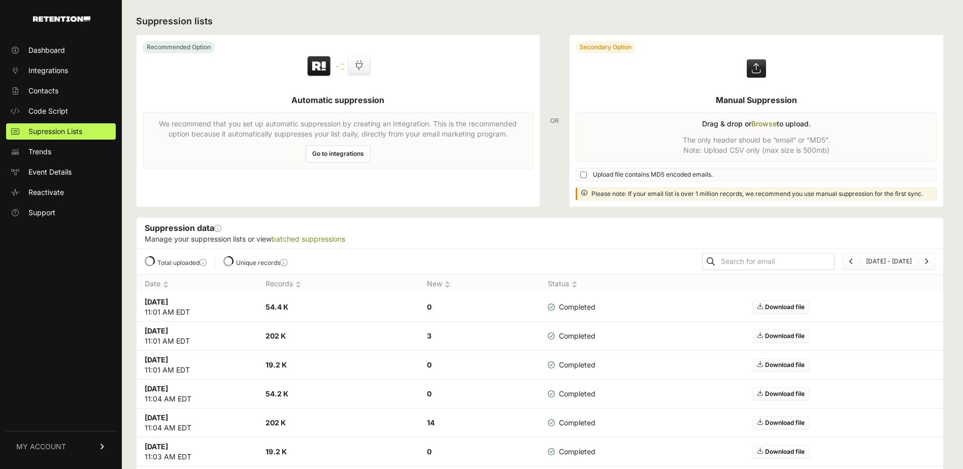 This screenshot has height=469, width=963. Describe the element at coordinates (776, 261) in the screenshot. I see `input: Search for email` at that location.